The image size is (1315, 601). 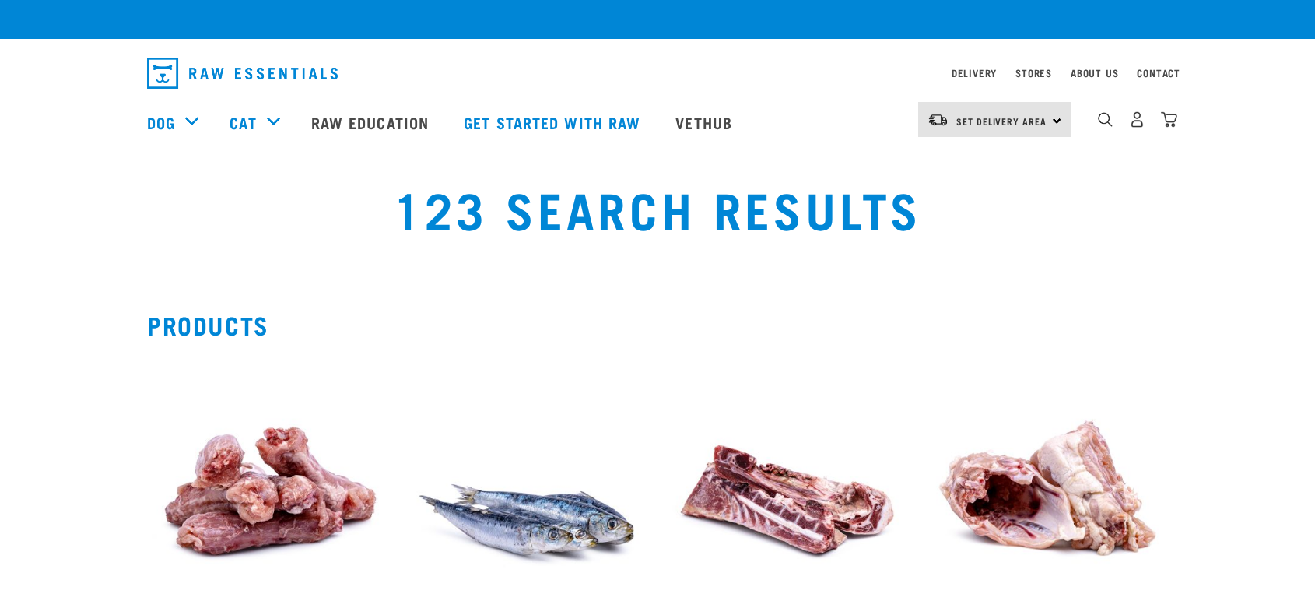 What do you see at coordinates (1094, 72) in the screenshot?
I see `a: About Us` at bounding box center [1094, 72].